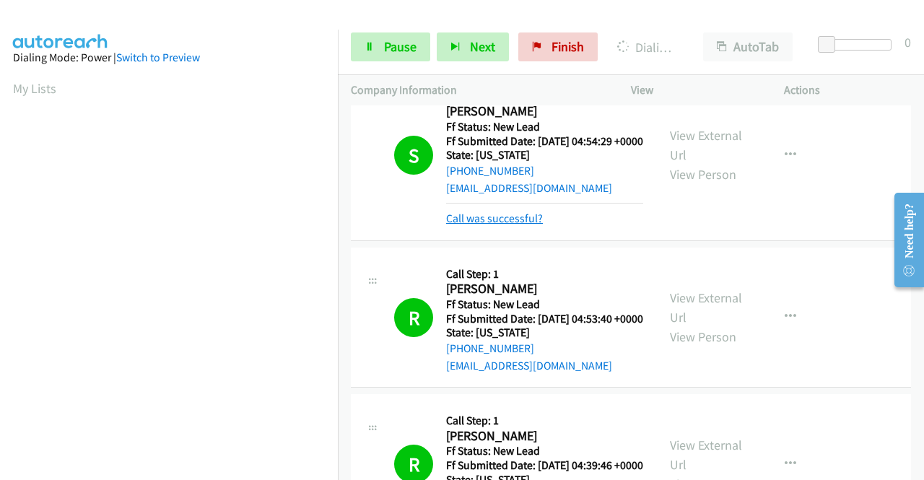 The height and width of the screenshot is (480, 924). Describe the element at coordinates (26, 57) in the screenshot. I see `div: Open Resource Center` at that location.